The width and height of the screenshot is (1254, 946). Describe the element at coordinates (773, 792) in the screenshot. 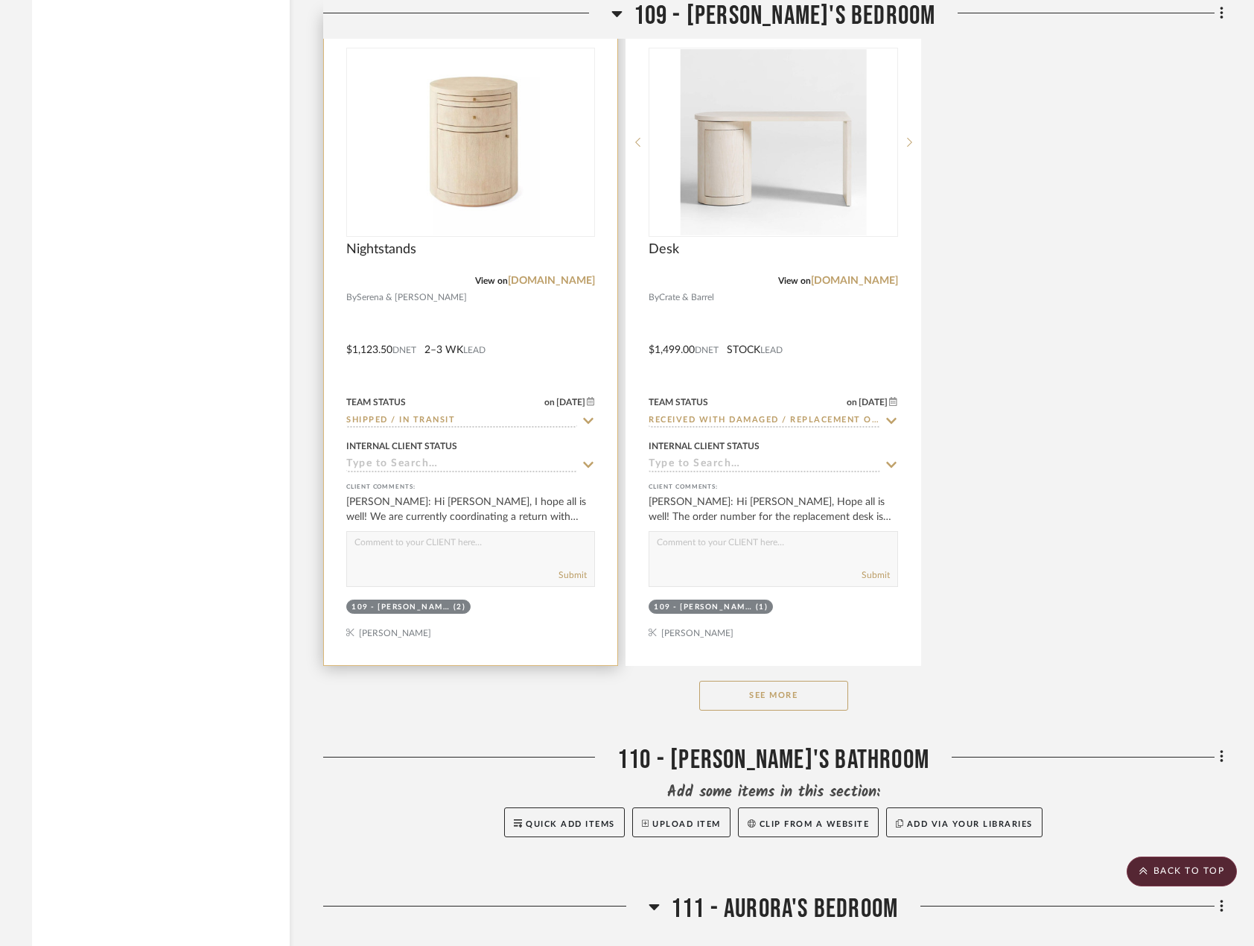

I see `div: Add some items in this section:` at that location.